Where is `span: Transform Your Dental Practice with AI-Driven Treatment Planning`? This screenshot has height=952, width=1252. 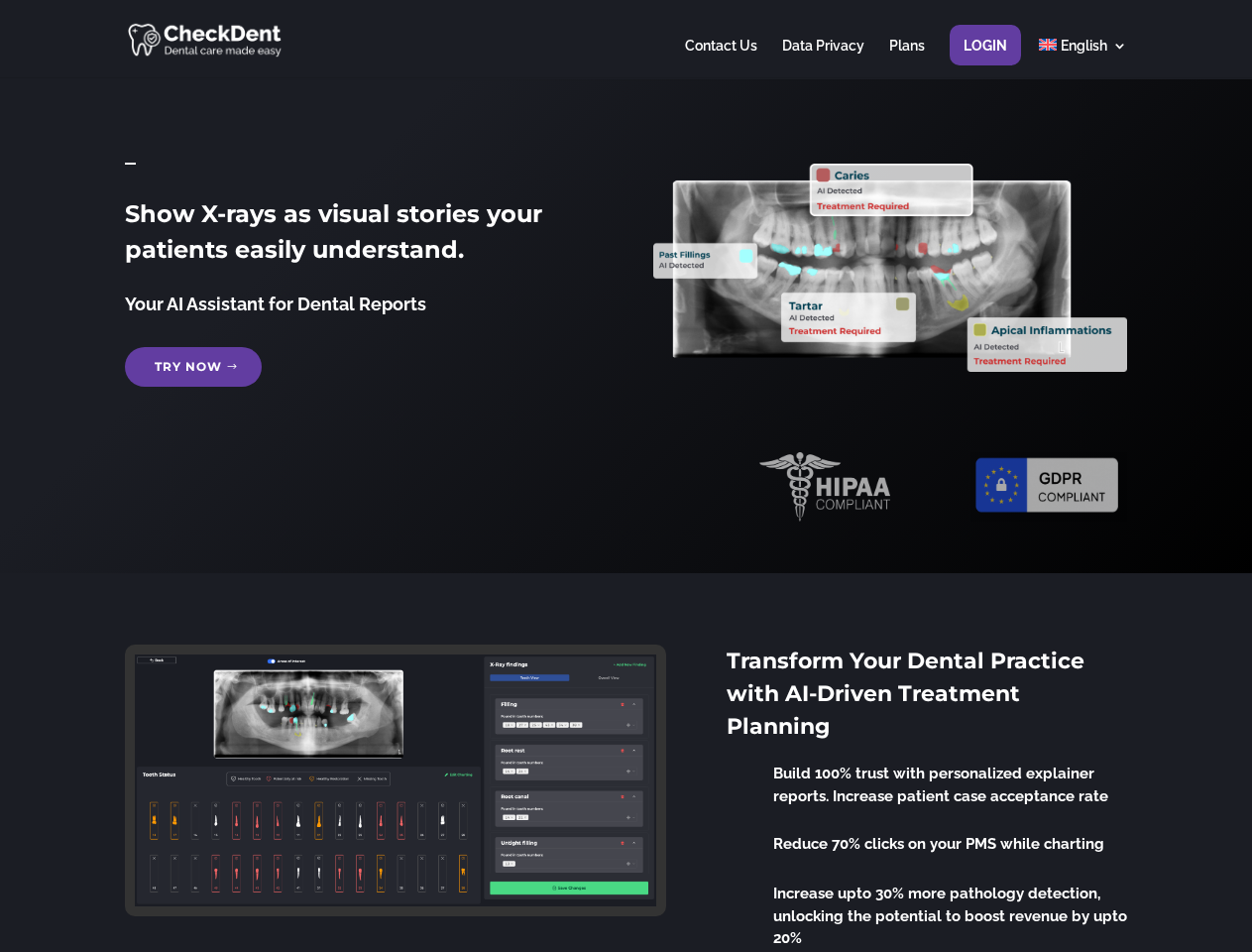
span: Transform Your Dental Practice with AI-Driven Treatment Planning is located at coordinates (905, 693).